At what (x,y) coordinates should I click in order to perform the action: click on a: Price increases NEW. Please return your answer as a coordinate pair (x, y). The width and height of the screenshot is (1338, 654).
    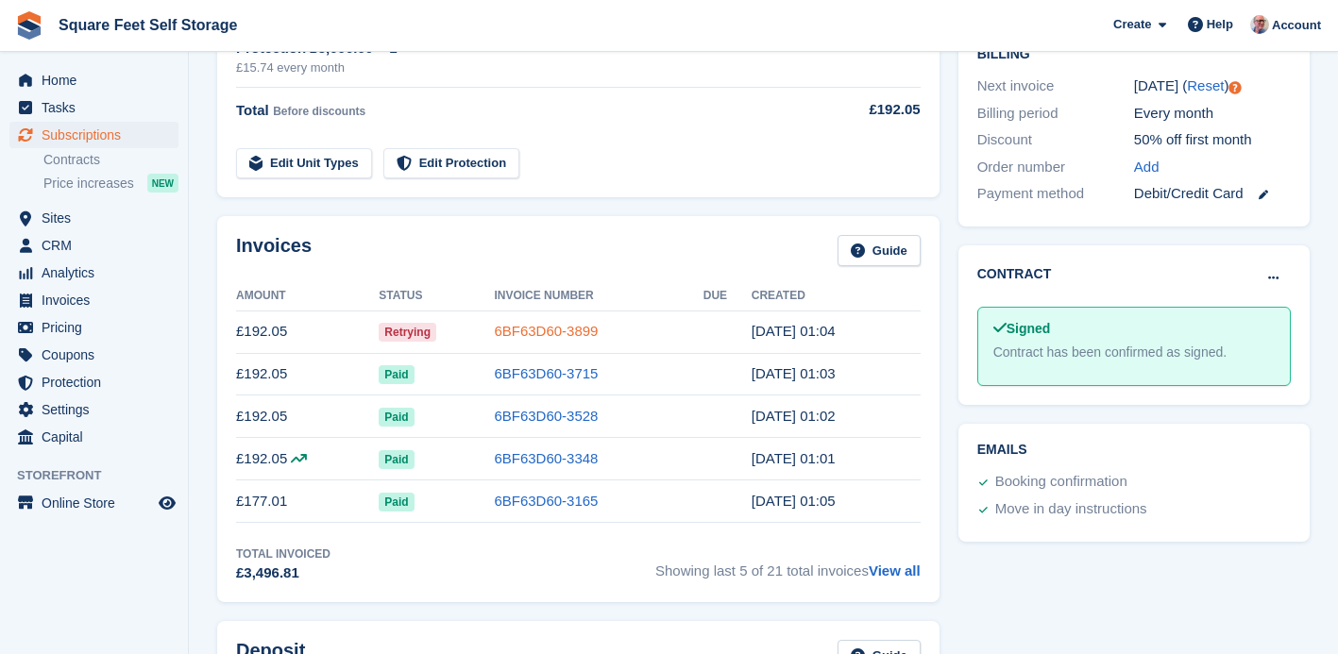
    Looking at the image, I should click on (110, 183).